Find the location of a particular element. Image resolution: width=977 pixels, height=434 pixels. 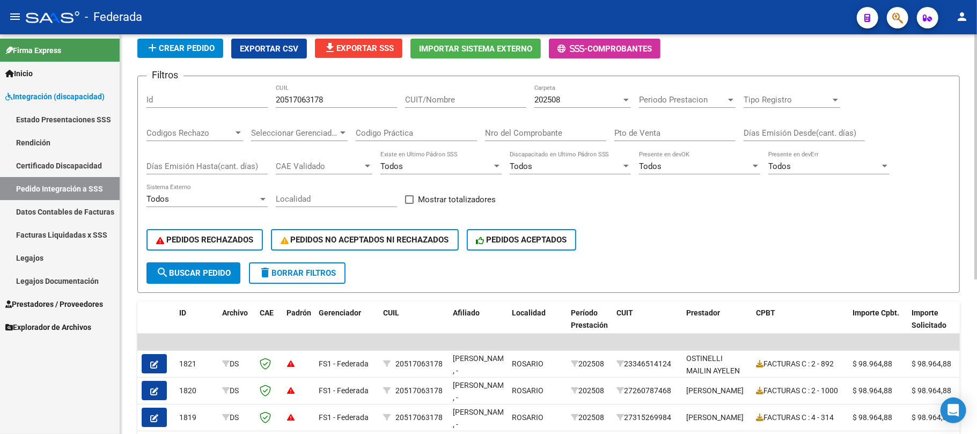

span: Seleccionar Gerenciador is located at coordinates (294, 133).